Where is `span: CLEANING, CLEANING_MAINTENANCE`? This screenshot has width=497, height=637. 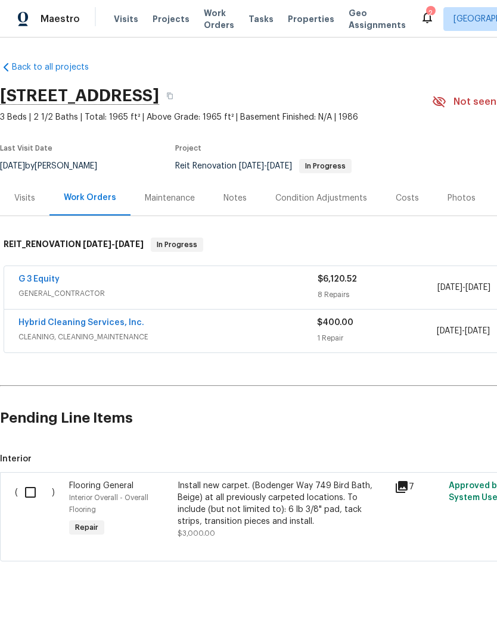
span: CLEANING, CLEANING_MAINTENANCE is located at coordinates (167, 337).